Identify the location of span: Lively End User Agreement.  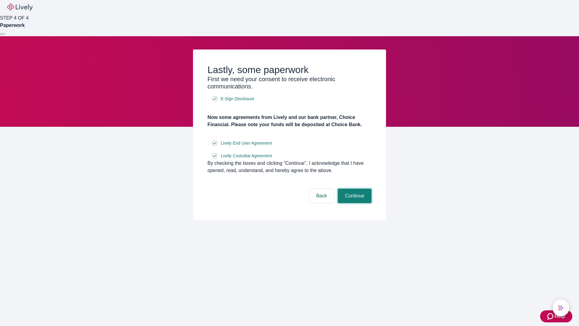
(246, 143).